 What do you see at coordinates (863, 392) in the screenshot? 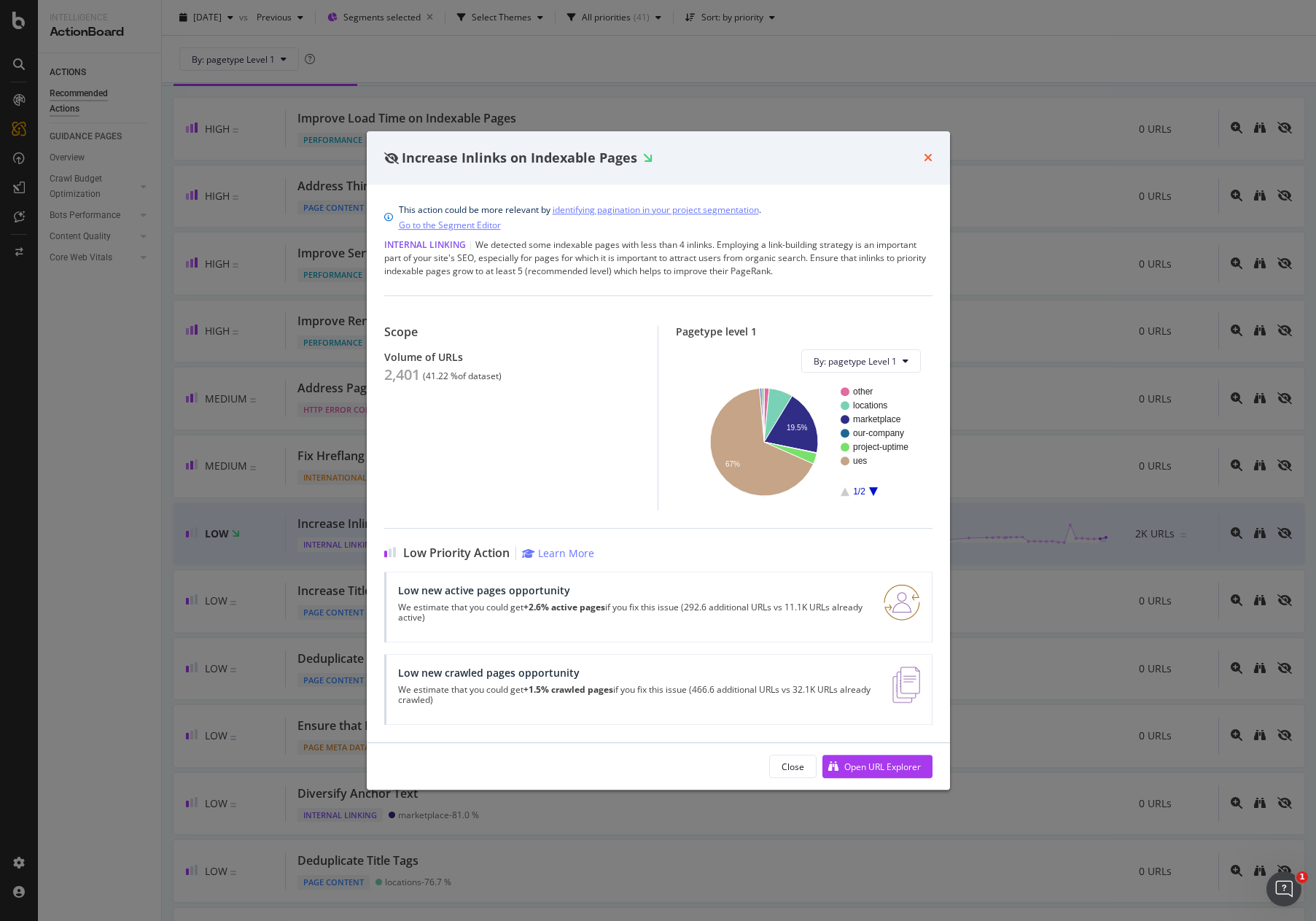
I see `text: other` at bounding box center [863, 392].